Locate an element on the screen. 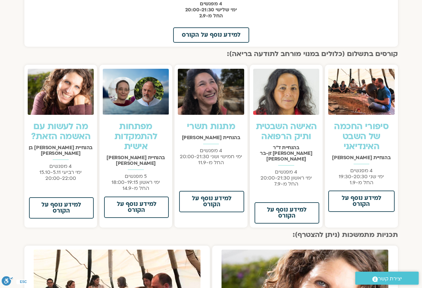 The image size is (422, 288). span: החל מ-11.9 is located at coordinates (211, 163).